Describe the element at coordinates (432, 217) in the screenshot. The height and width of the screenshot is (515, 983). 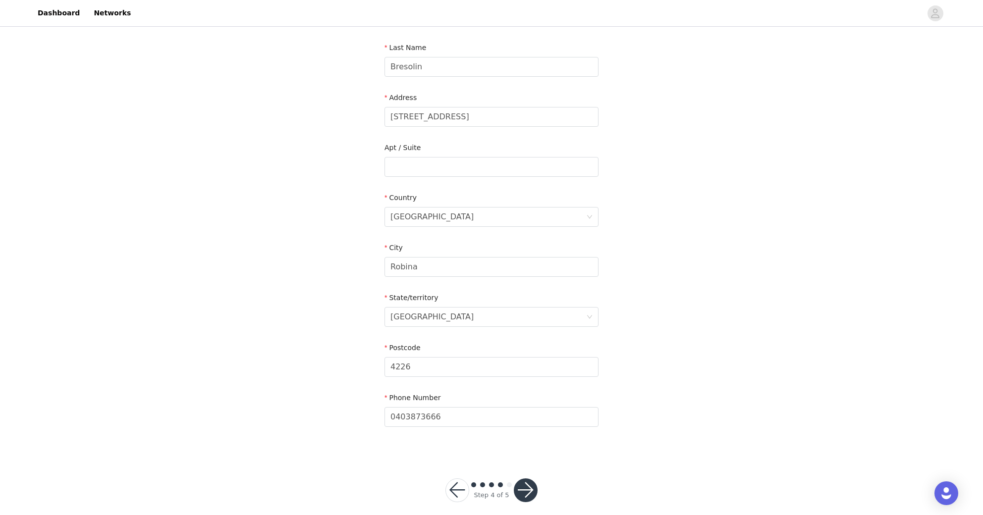
I see `div: Australia` at that location.